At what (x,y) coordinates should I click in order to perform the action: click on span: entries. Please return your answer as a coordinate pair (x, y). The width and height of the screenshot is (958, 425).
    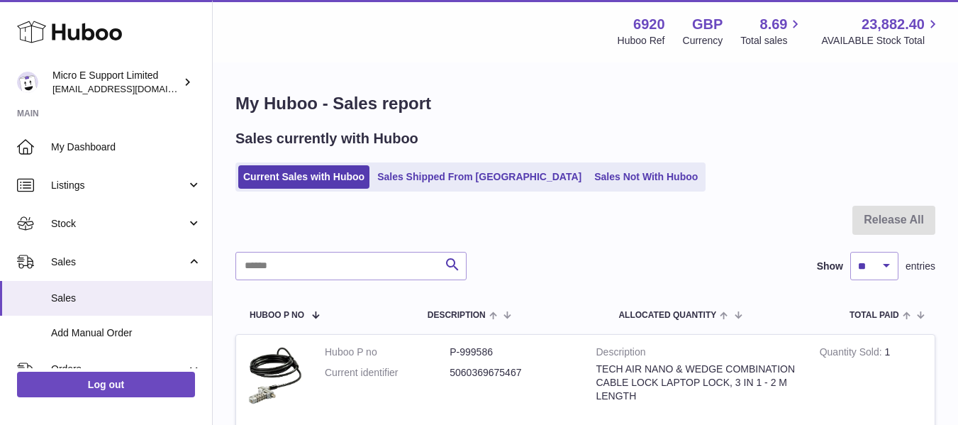
    Looking at the image, I should click on (920, 266).